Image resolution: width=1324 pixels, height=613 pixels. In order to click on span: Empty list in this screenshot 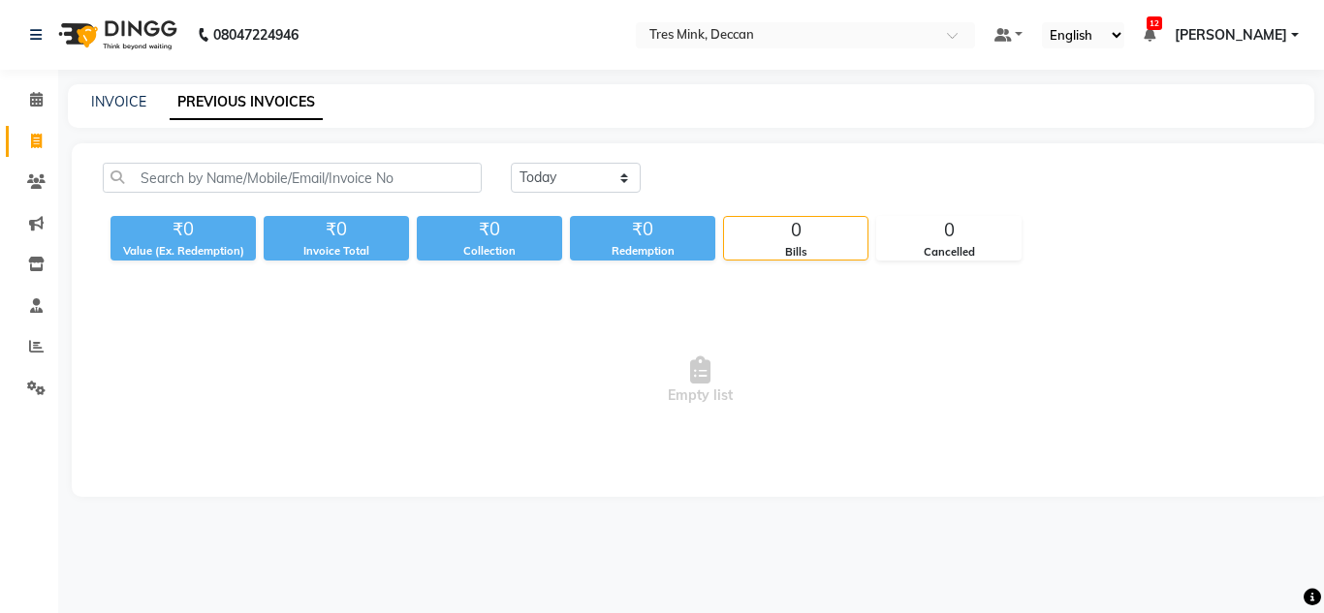, I will do `click(700, 381)`.